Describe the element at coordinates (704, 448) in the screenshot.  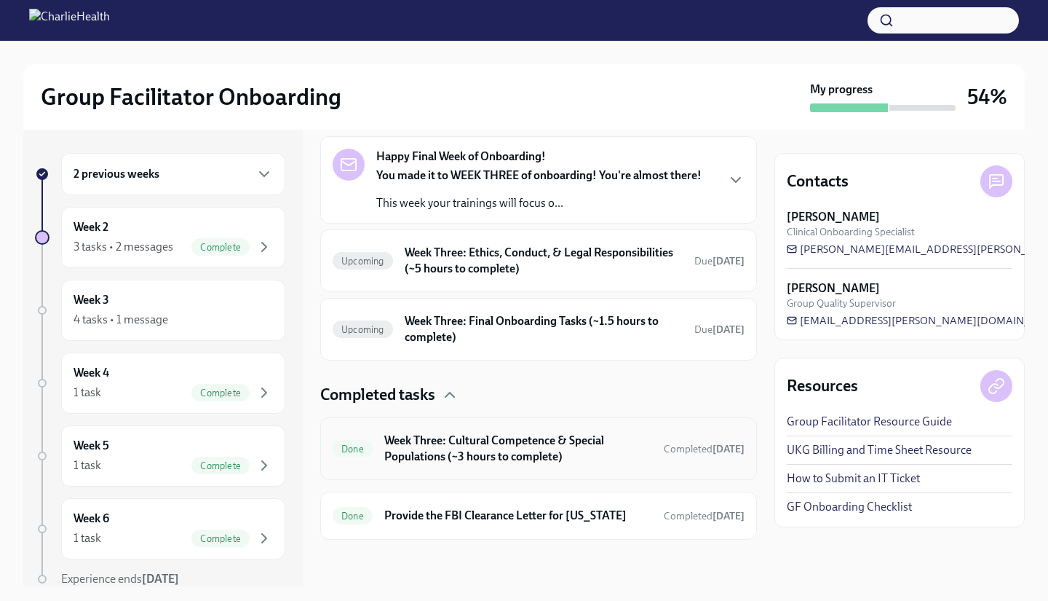
I see `span: September 3rd, 2025 16:49` at that location.